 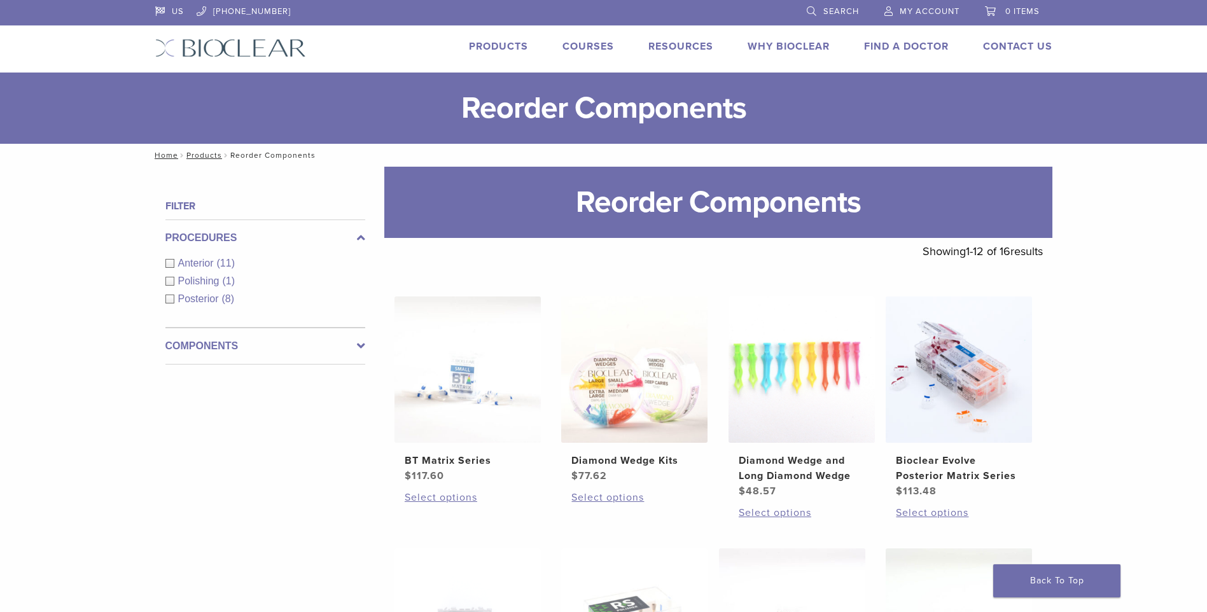 What do you see at coordinates (802, 468) in the screenshot?
I see `h2: Diamond Wedge and Long Diamond Wedge` at bounding box center [802, 468].